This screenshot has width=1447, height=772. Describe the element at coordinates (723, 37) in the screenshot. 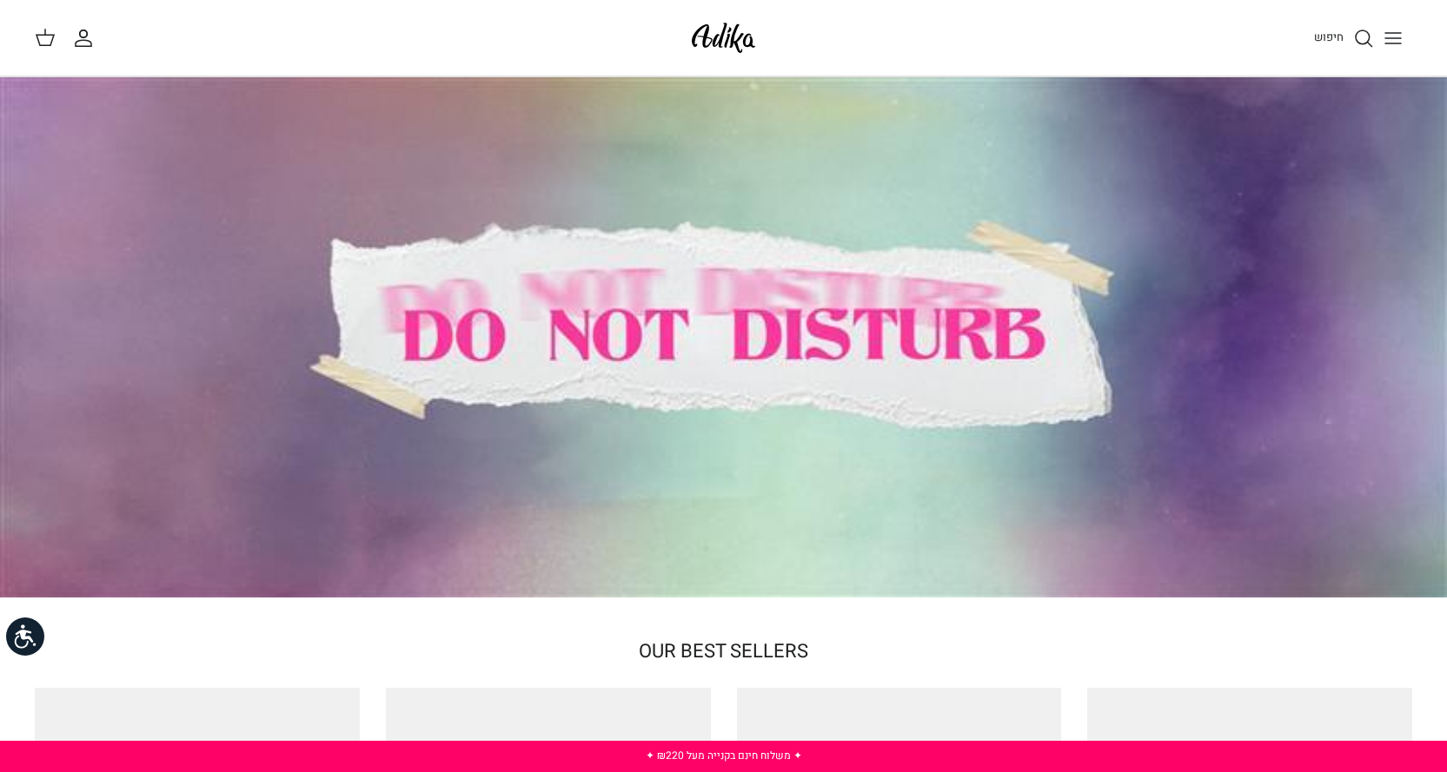

I see `img: Adika IL` at that location.